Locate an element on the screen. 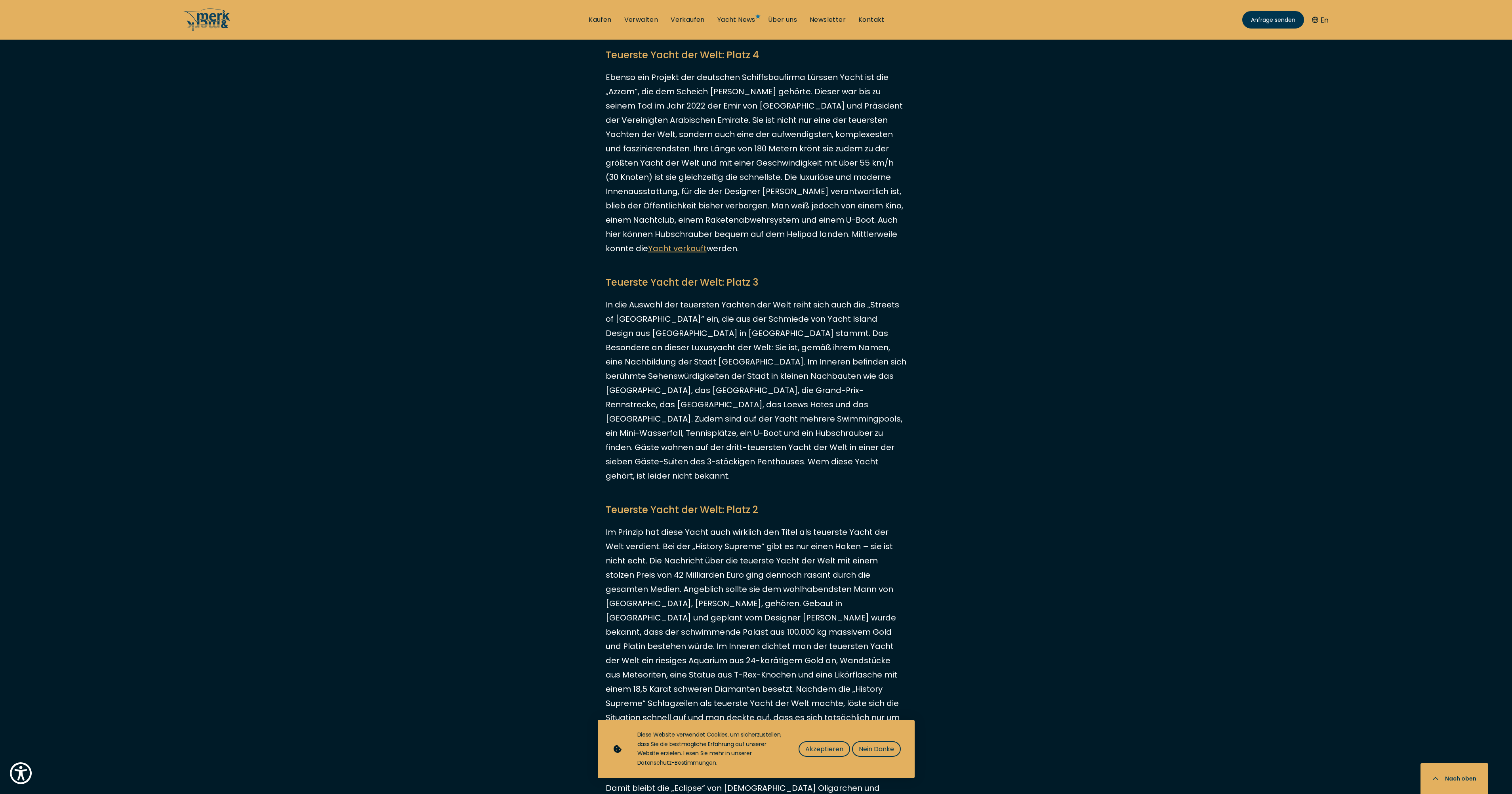  a: Yacht verkauft is located at coordinates (677, 248).